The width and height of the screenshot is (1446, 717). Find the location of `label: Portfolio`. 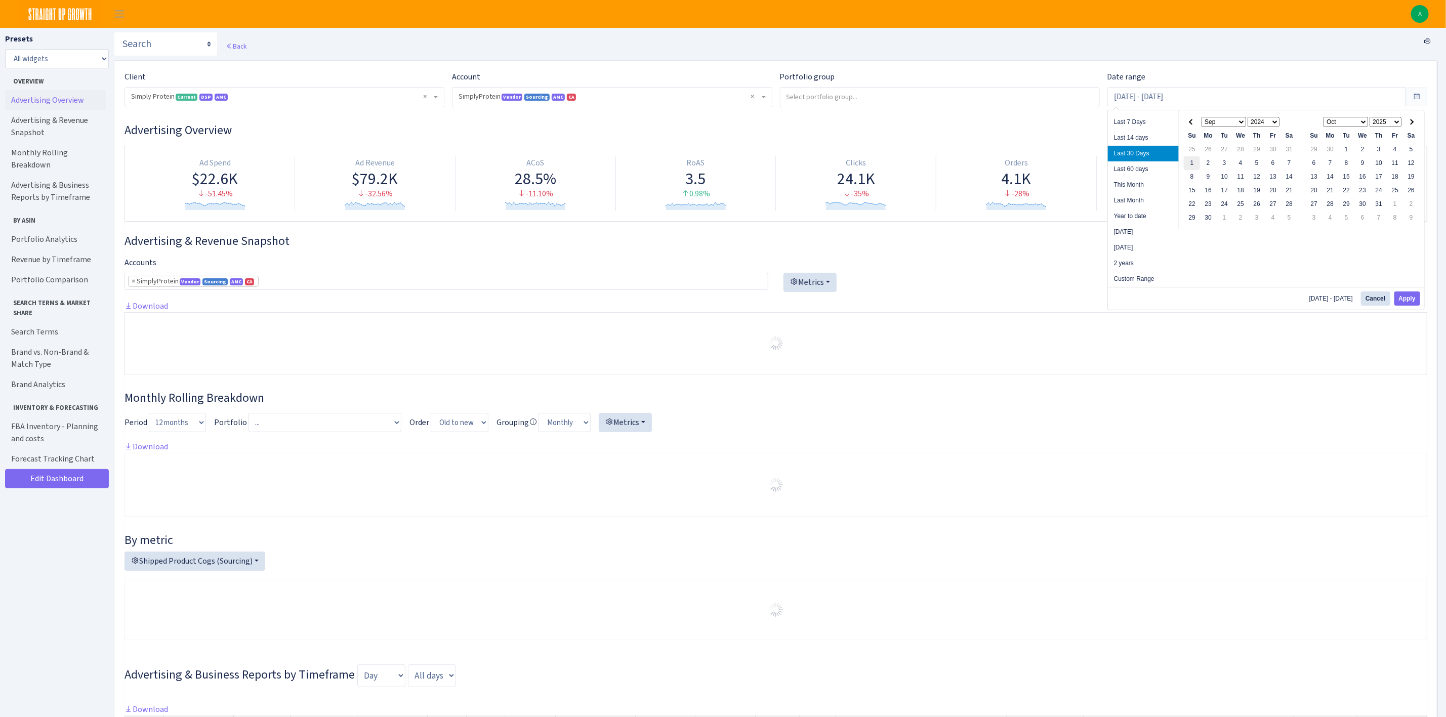

label: Portfolio is located at coordinates (230, 423).